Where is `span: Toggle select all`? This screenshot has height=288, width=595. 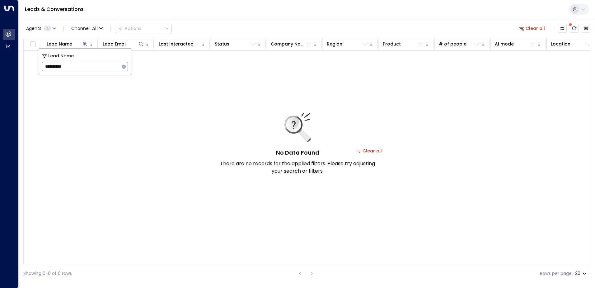
span: Toggle select all is located at coordinates (33, 44).